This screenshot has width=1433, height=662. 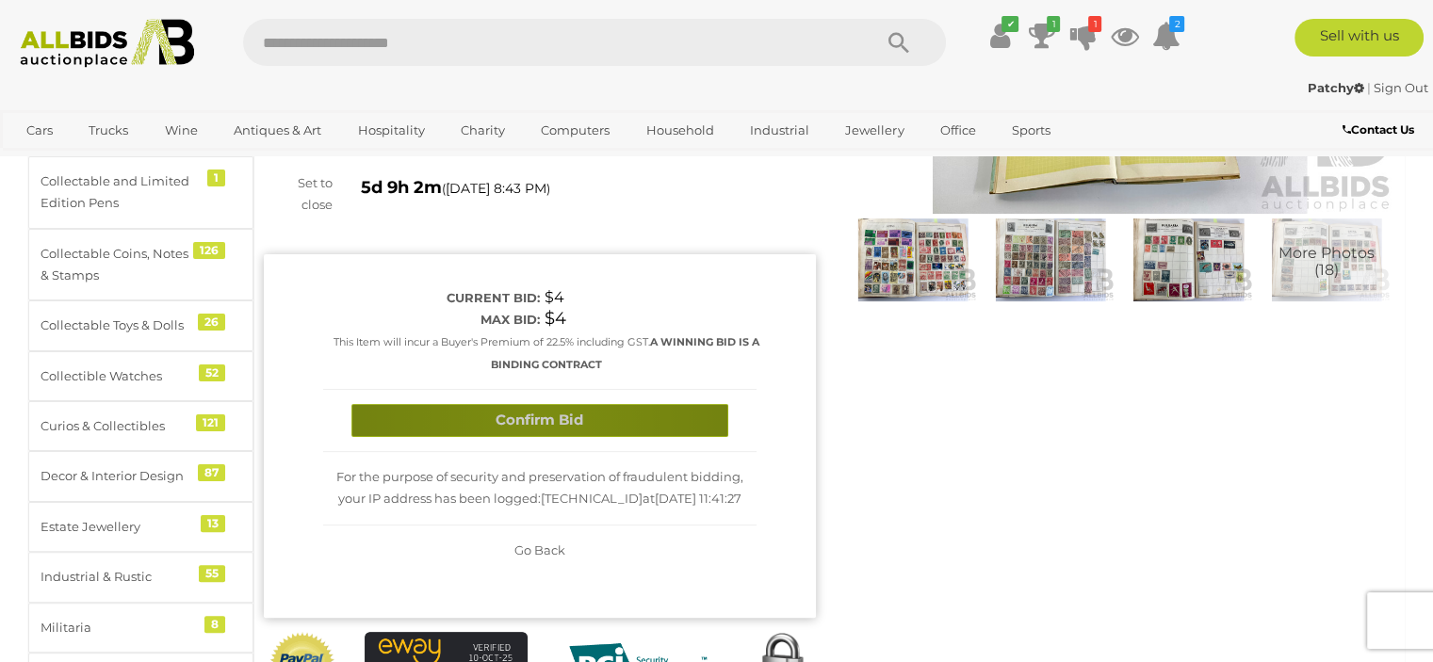 What do you see at coordinates (211, 473) in the screenshot?
I see `div: 87` at bounding box center [211, 473].